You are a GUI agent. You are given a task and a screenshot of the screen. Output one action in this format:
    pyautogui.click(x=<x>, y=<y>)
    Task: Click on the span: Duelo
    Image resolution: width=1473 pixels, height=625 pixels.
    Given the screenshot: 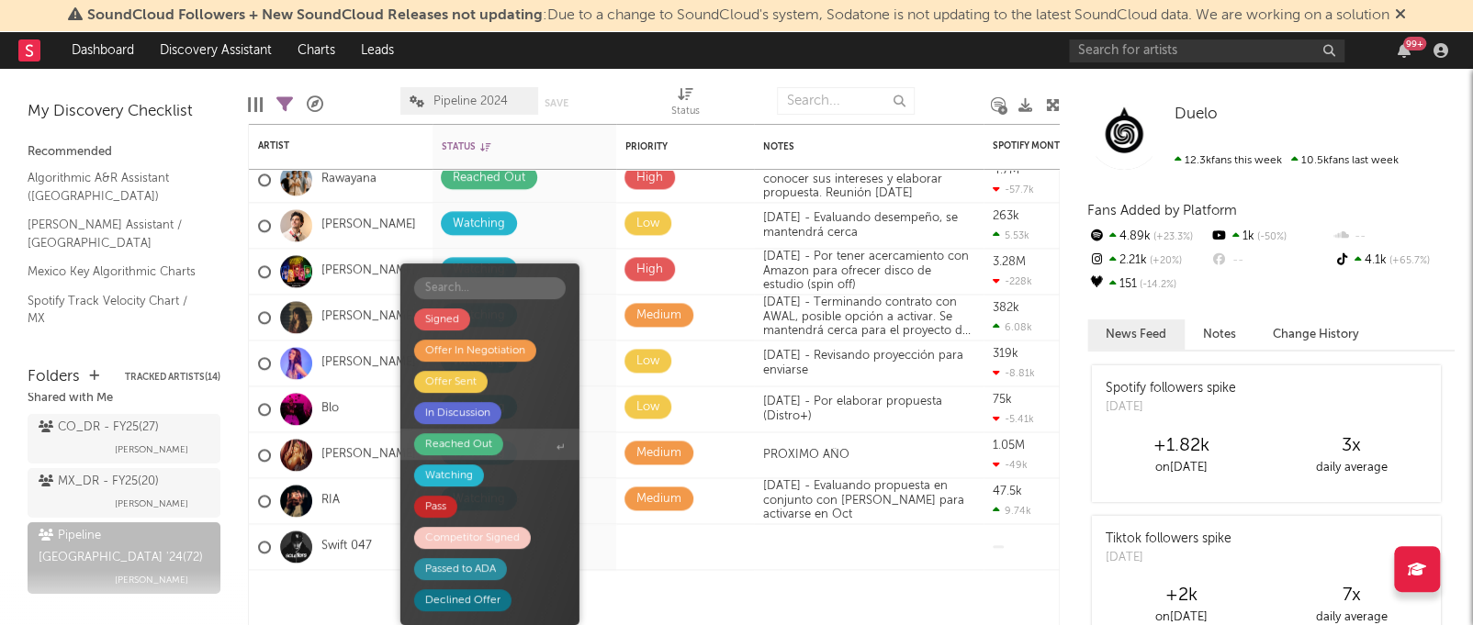 What is the action you would take?
    pyautogui.click(x=1195, y=114)
    